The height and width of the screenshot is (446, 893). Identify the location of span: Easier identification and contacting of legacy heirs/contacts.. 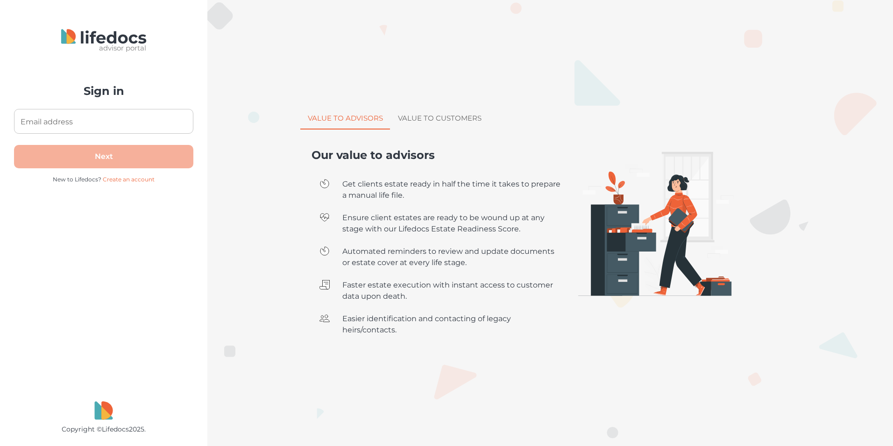
(453, 324).